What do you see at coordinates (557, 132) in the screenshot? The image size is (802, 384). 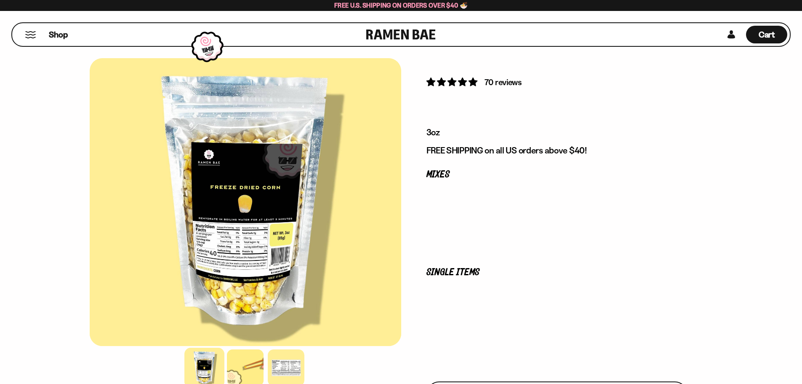 I see `p: 3oz` at bounding box center [557, 132].